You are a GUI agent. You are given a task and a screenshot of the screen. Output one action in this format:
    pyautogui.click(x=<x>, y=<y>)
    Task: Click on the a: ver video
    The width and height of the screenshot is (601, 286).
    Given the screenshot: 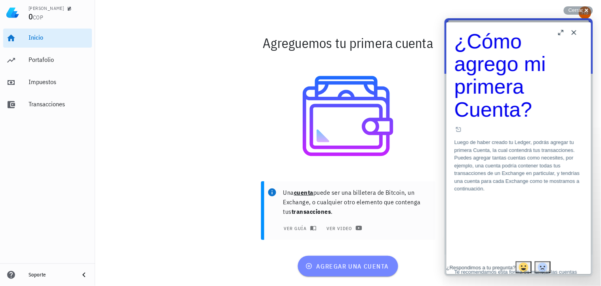 What is the action you would take?
    pyautogui.click(x=344, y=228)
    